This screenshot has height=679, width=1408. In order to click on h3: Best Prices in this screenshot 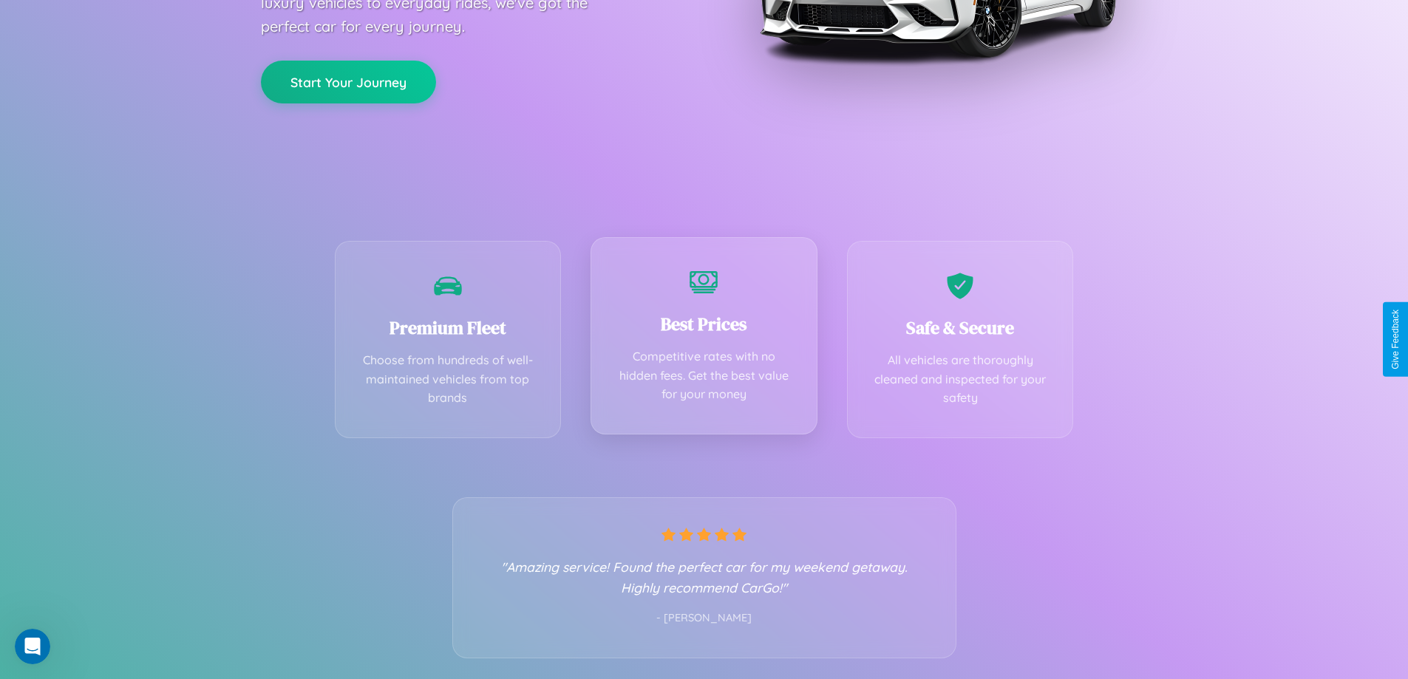, I will do `click(704, 324)`.